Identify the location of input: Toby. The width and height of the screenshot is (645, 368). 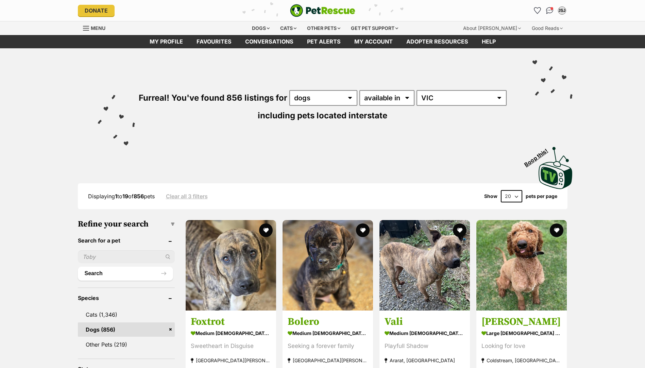
(126, 257).